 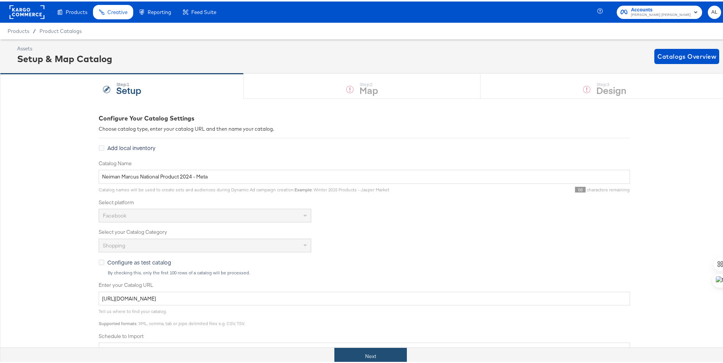 I want to click on label: Schedule to Import, so click(x=364, y=335).